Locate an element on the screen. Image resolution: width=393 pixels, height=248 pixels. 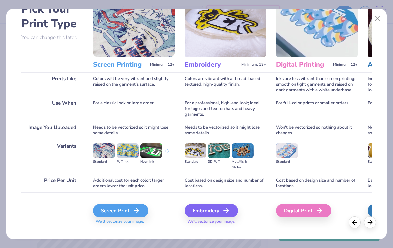
div: For a classic look or large order. is located at coordinates (133, 109).